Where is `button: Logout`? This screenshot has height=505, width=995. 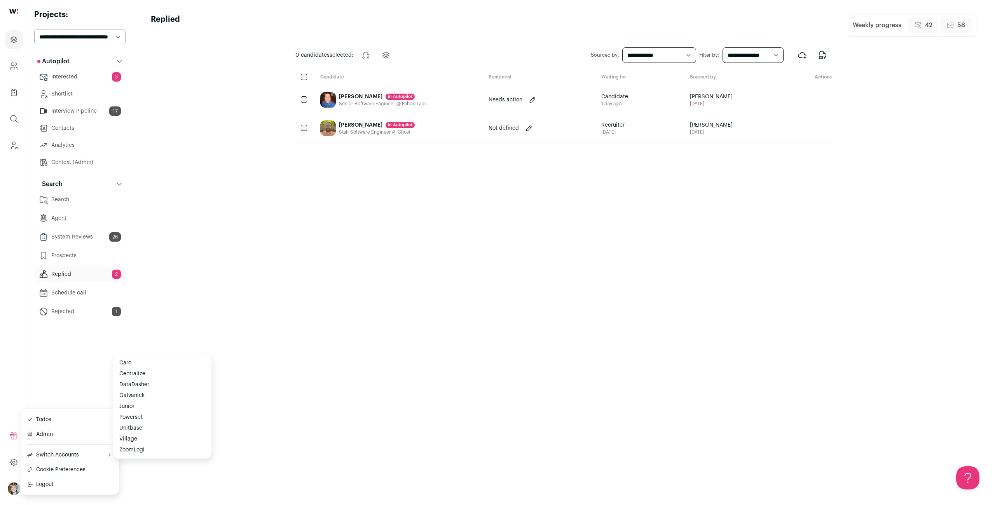
button: Logout is located at coordinates (70, 485).